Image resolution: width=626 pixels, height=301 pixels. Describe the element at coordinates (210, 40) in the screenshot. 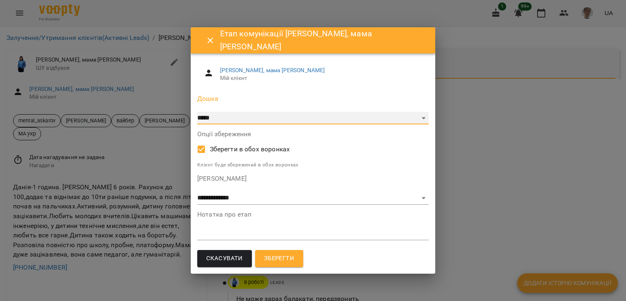

I see `button: Close` at that location.